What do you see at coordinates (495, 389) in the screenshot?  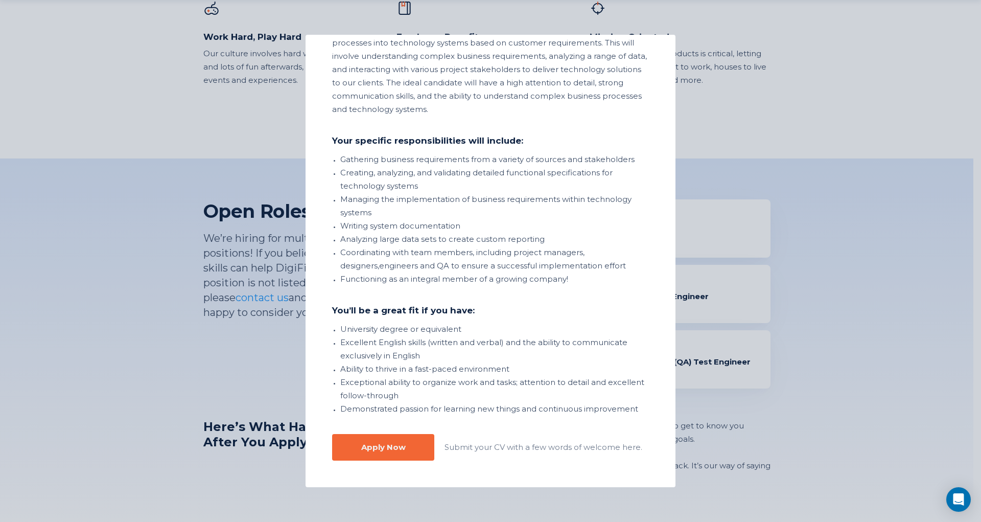 I see `li: Exceptional ability to organize work and tasks; attention to detail and excellent follow-through` at bounding box center [495, 389].